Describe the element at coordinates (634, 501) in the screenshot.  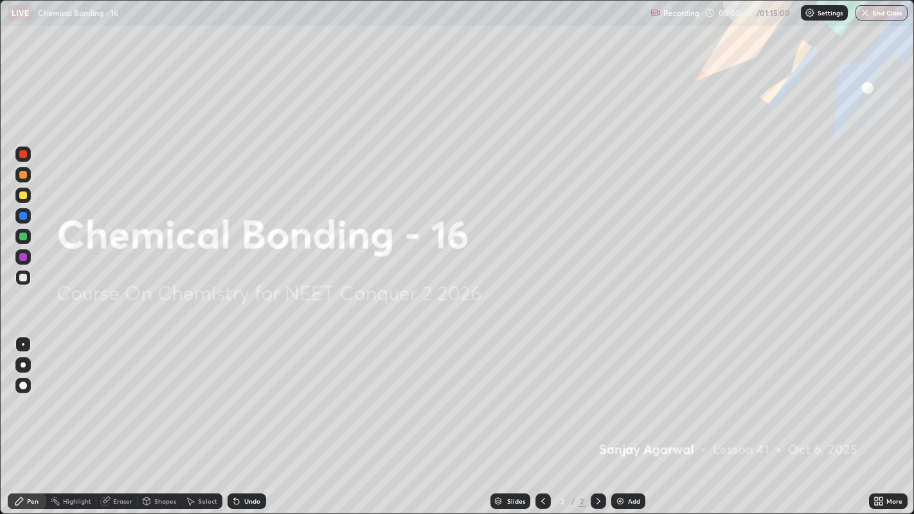
I see `div: Add` at that location.